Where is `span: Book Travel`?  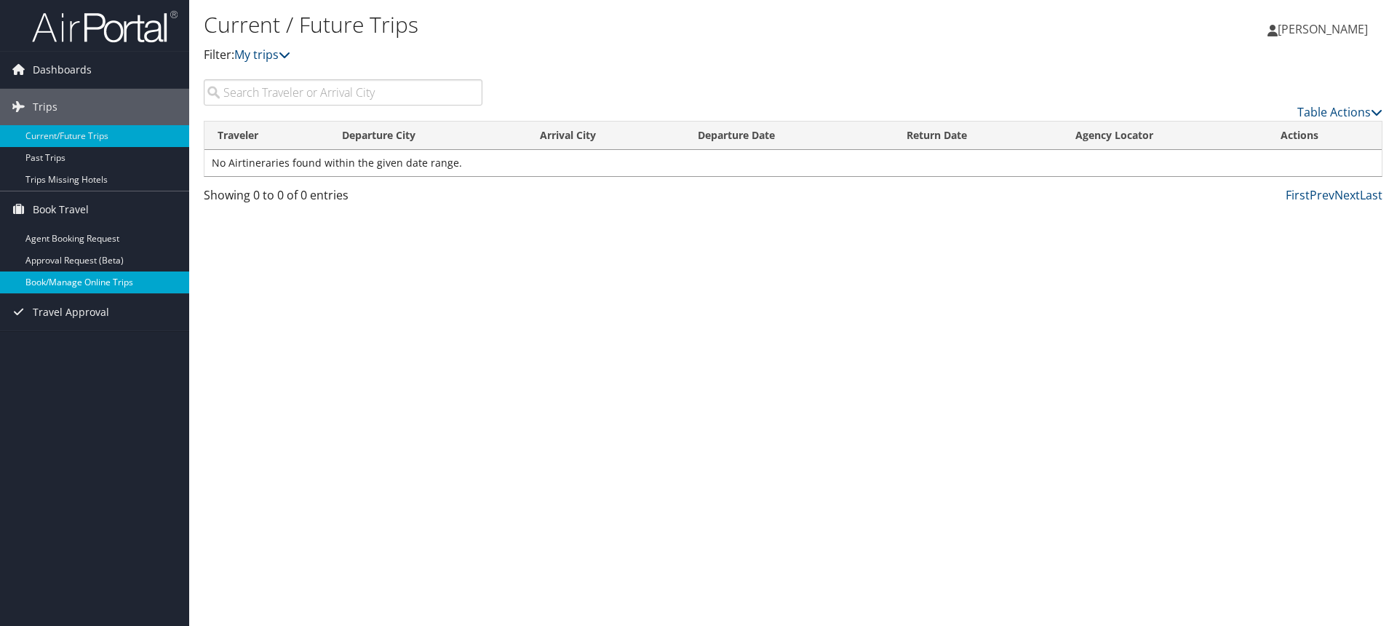 span: Book Travel is located at coordinates (60, 210).